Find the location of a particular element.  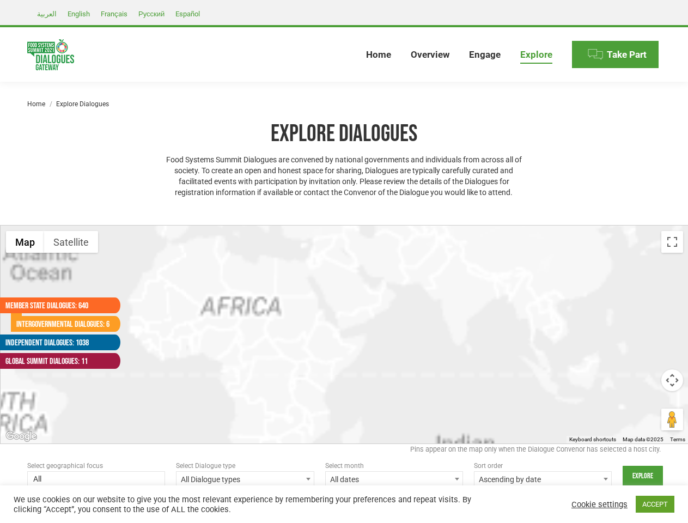

a: Open this area in Google Maps (opens a new window) is located at coordinates (21, 436).